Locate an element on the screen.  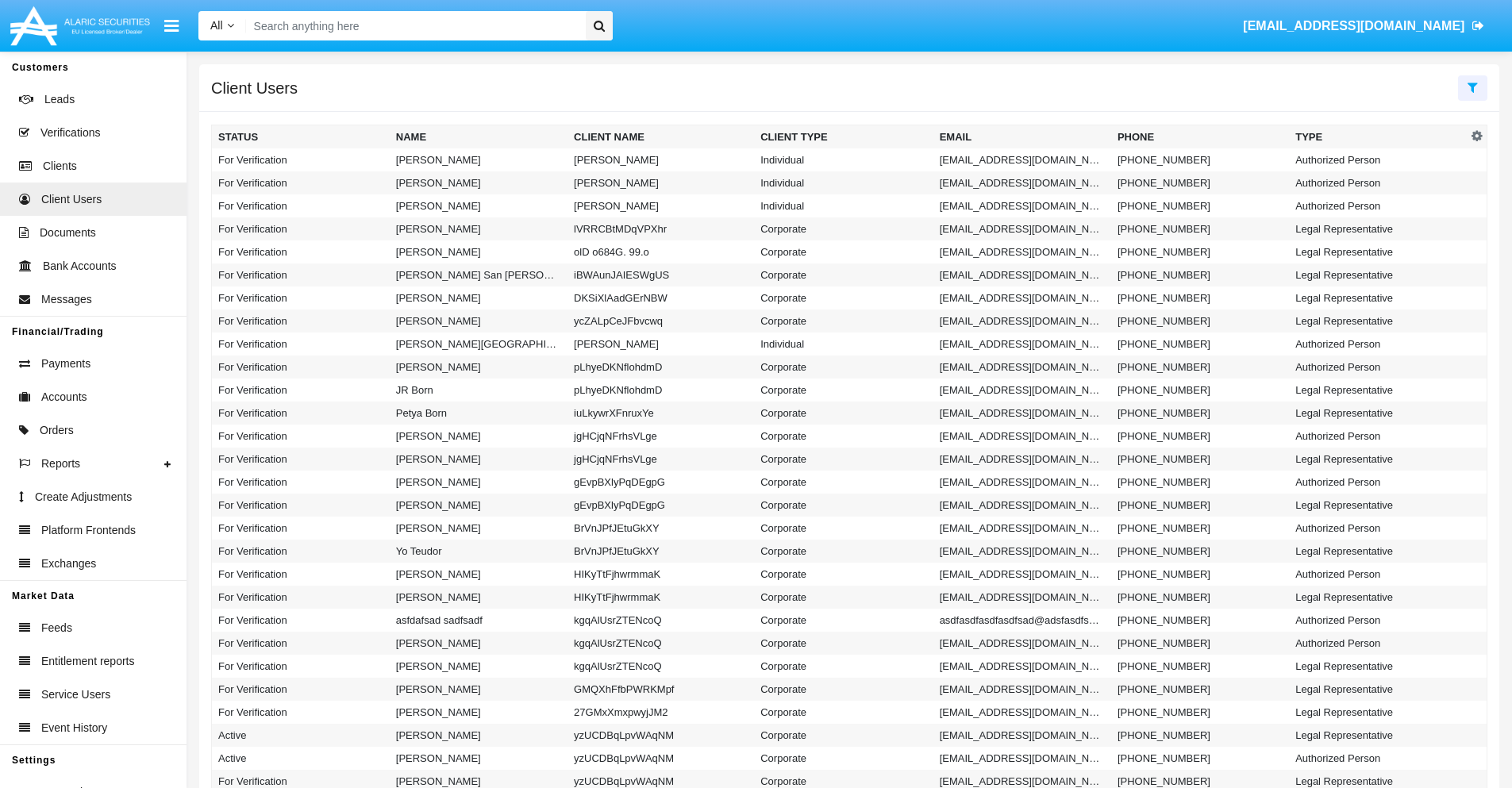
th: Email is located at coordinates (1022, 137).